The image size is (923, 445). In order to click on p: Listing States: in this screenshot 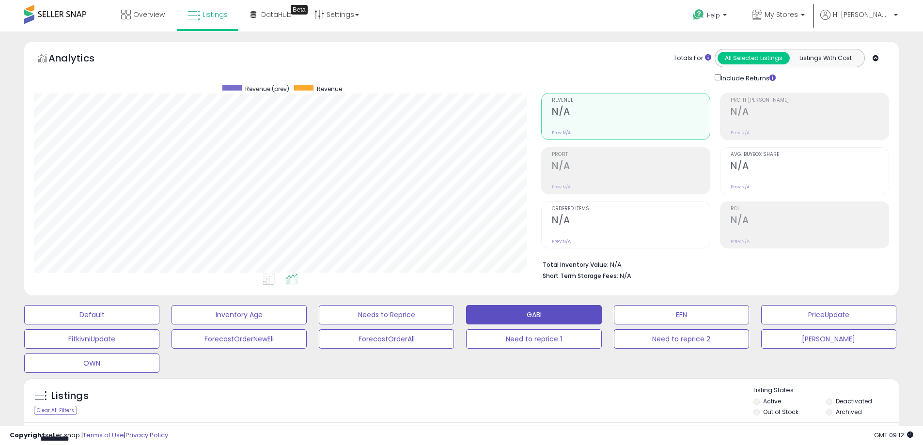, I will do `click(826, 391)`.